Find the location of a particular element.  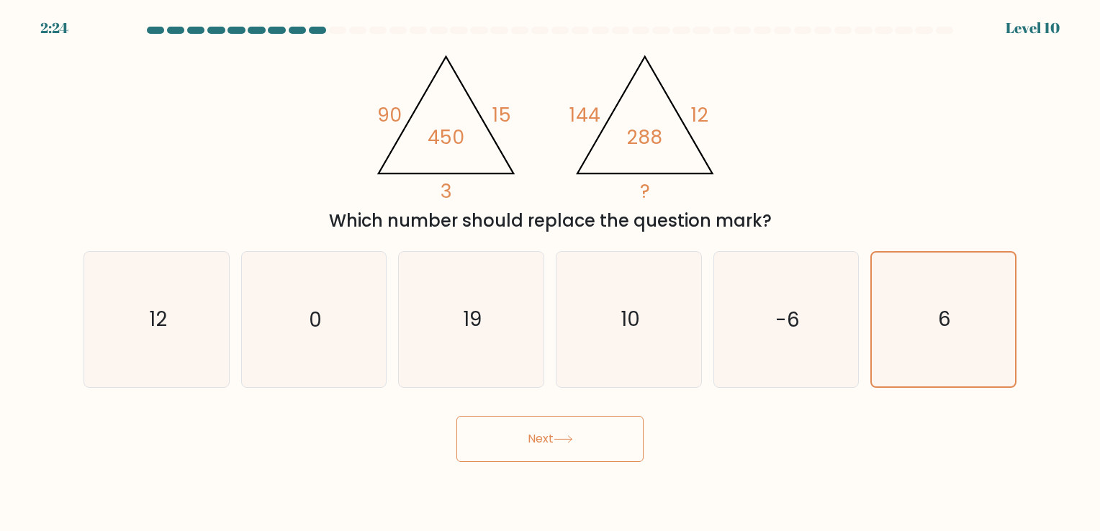

div: Which number should replace the question mark? is located at coordinates (550, 221).